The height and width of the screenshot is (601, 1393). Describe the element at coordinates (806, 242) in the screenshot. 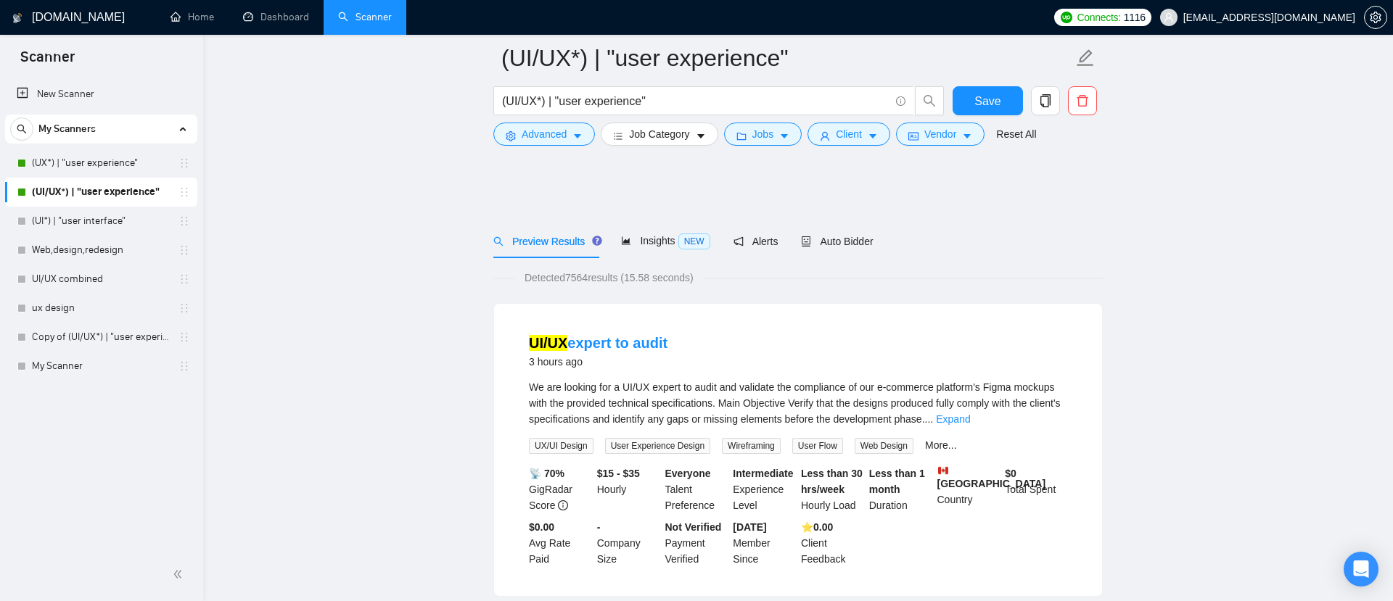

I see `span: robot` at that location.